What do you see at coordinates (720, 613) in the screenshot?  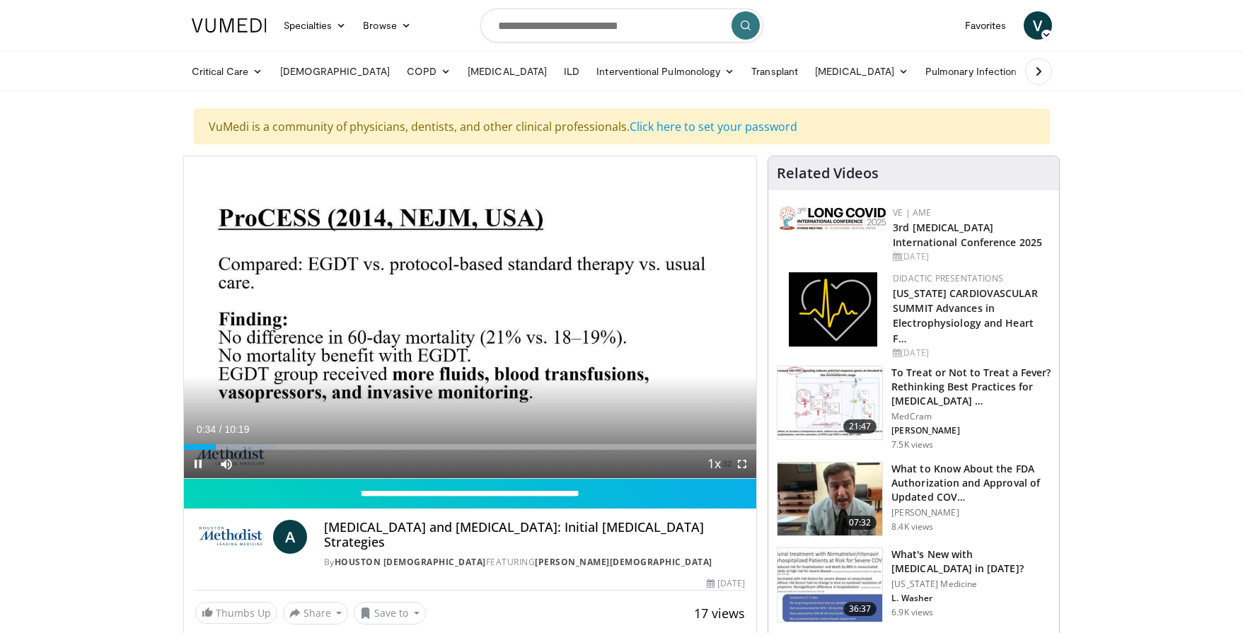 I see `span: 17 views` at bounding box center [720, 613].